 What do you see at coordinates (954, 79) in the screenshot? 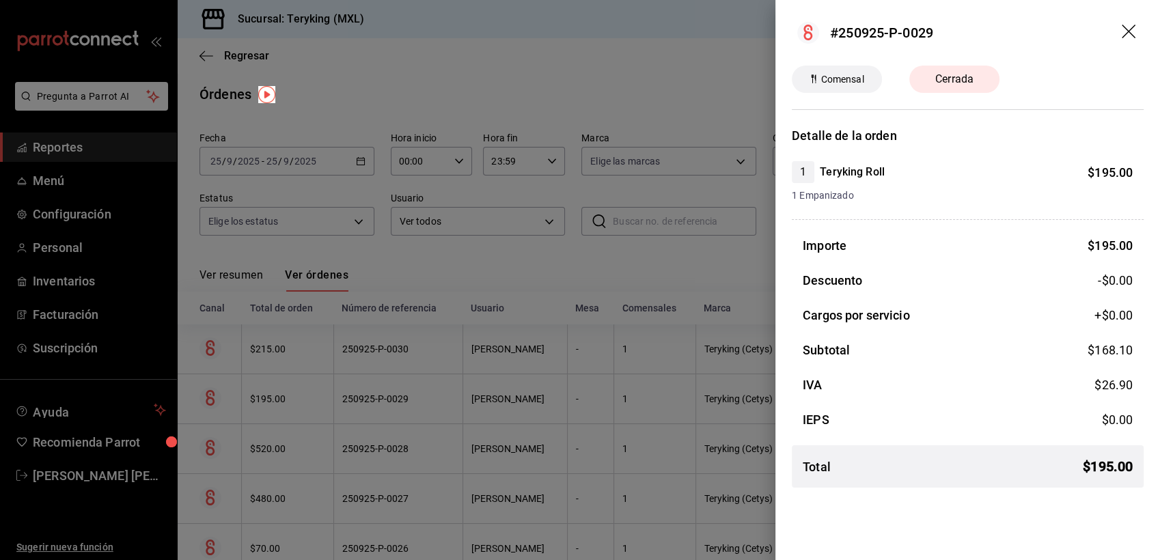
I see `span: Cerrada` at bounding box center [954, 79].